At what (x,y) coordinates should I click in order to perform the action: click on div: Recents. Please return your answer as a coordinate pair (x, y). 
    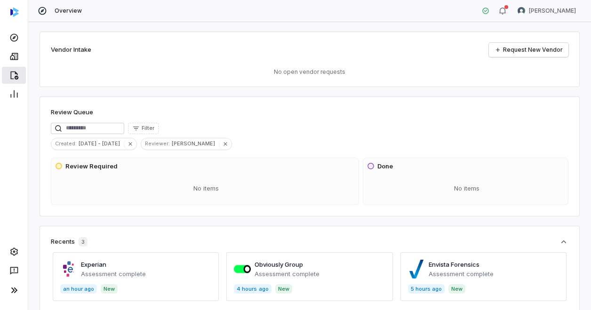
    Looking at the image, I should click on (69, 242).